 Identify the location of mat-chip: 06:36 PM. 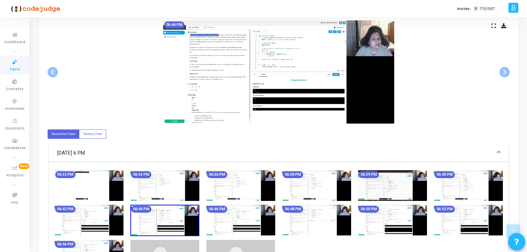
(217, 175).